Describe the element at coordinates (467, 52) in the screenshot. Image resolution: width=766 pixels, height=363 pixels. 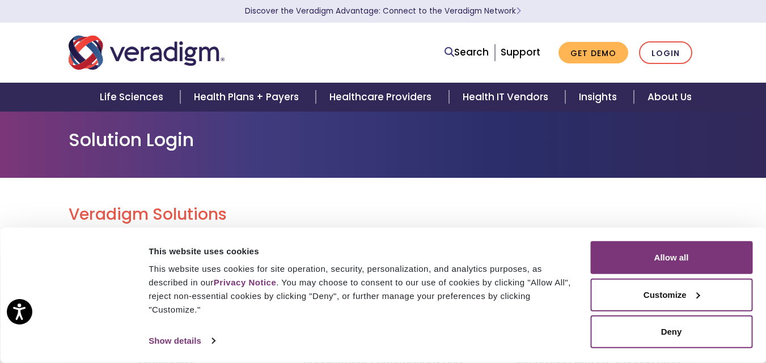
I see `a: Search` at that location.